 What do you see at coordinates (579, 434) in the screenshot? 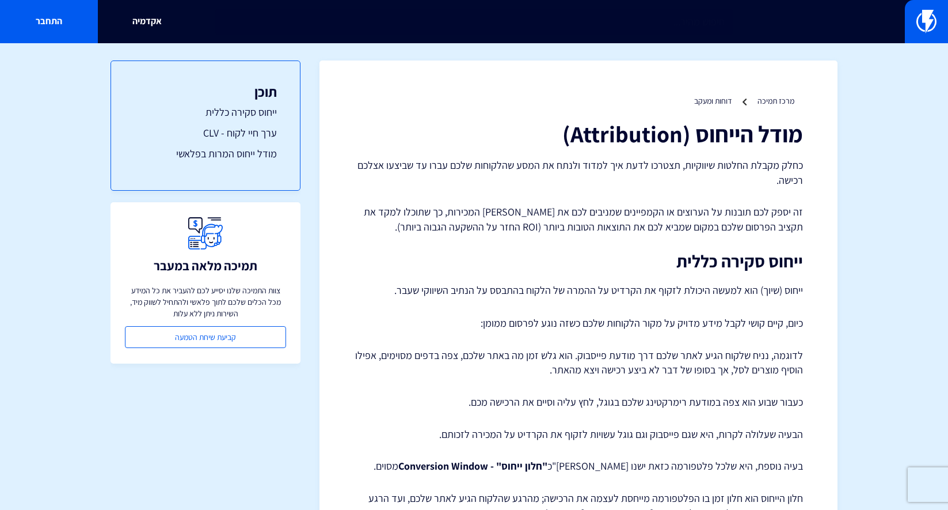
I see `p: הבעיה שעלולה לקרות, היא שגם פייסבוק וגם גוגל עשויות לזקוף את הקרדיט על המכירה לזכותם.` at bounding box center [579, 434].